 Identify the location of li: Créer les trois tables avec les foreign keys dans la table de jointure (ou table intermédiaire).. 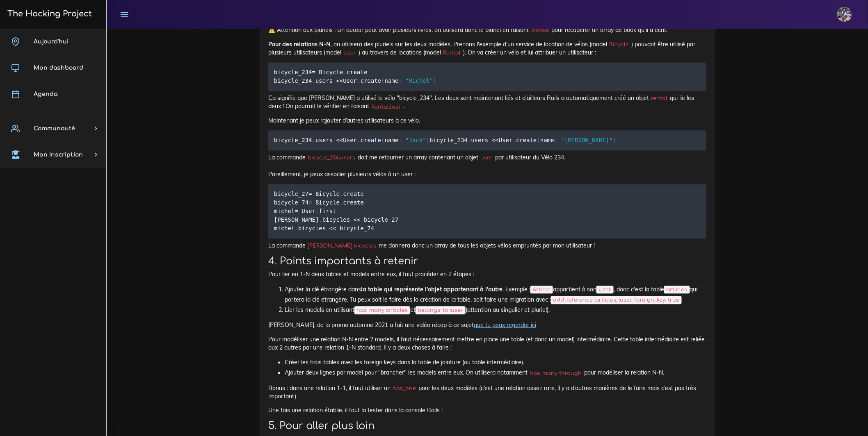
(496, 363).